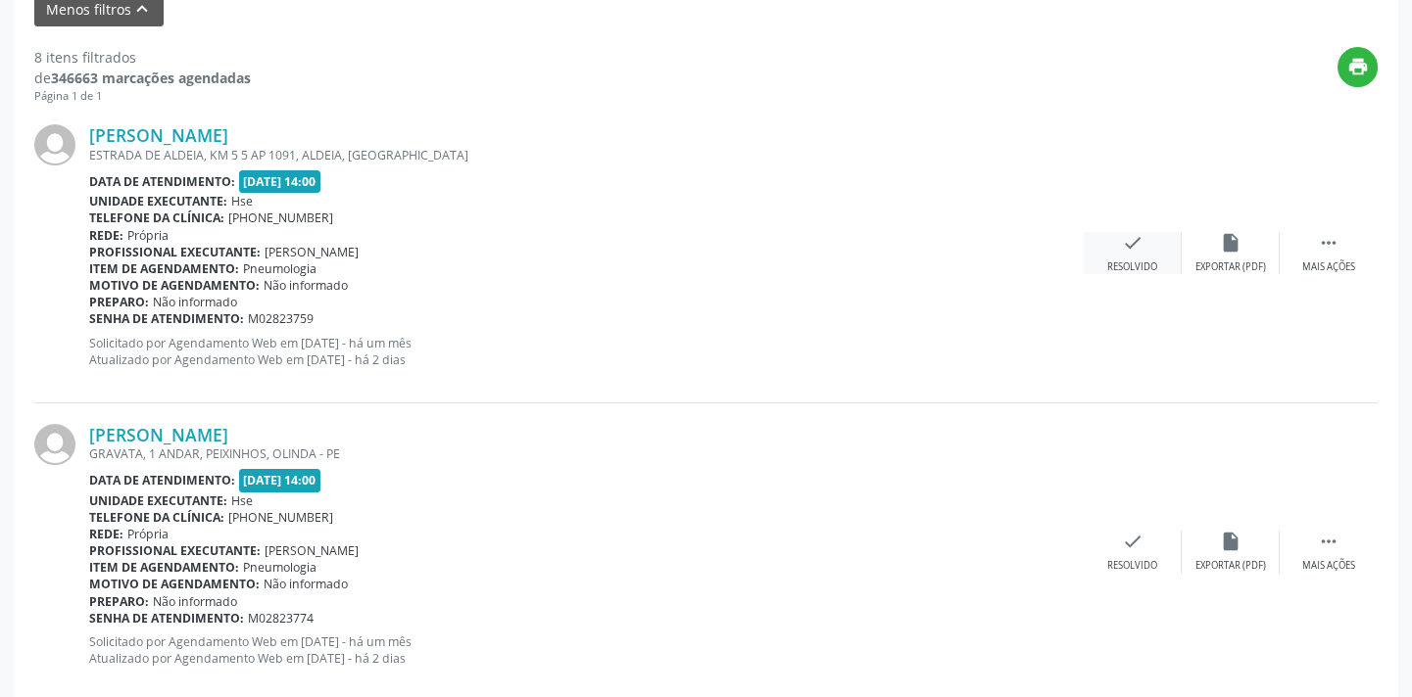 This screenshot has height=697, width=1412. I want to click on div: Página 1 de 1, so click(142, 96).